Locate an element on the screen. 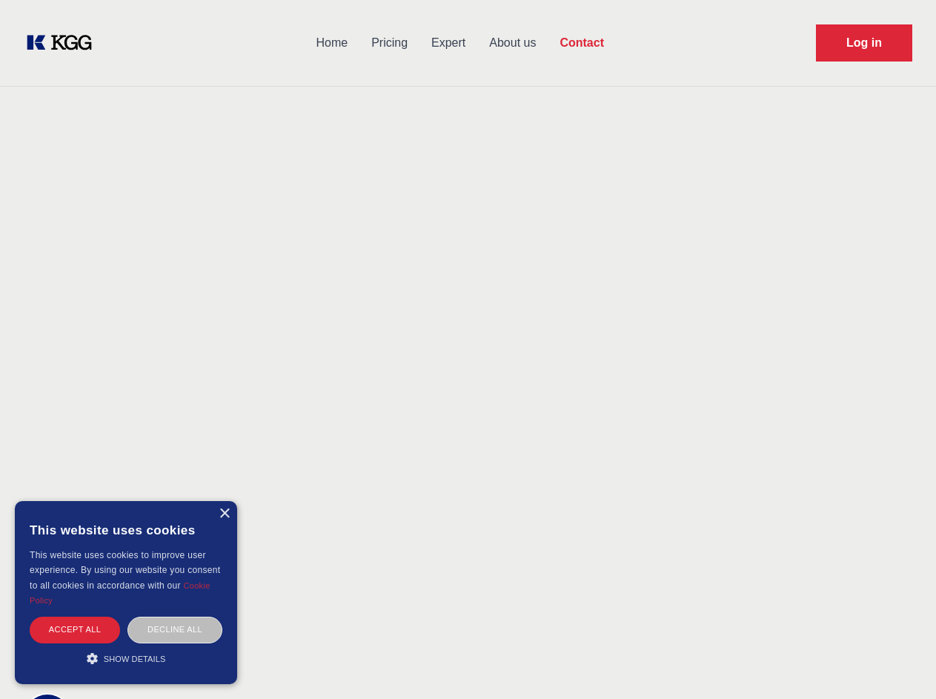  a: About us is located at coordinates (512, 43).